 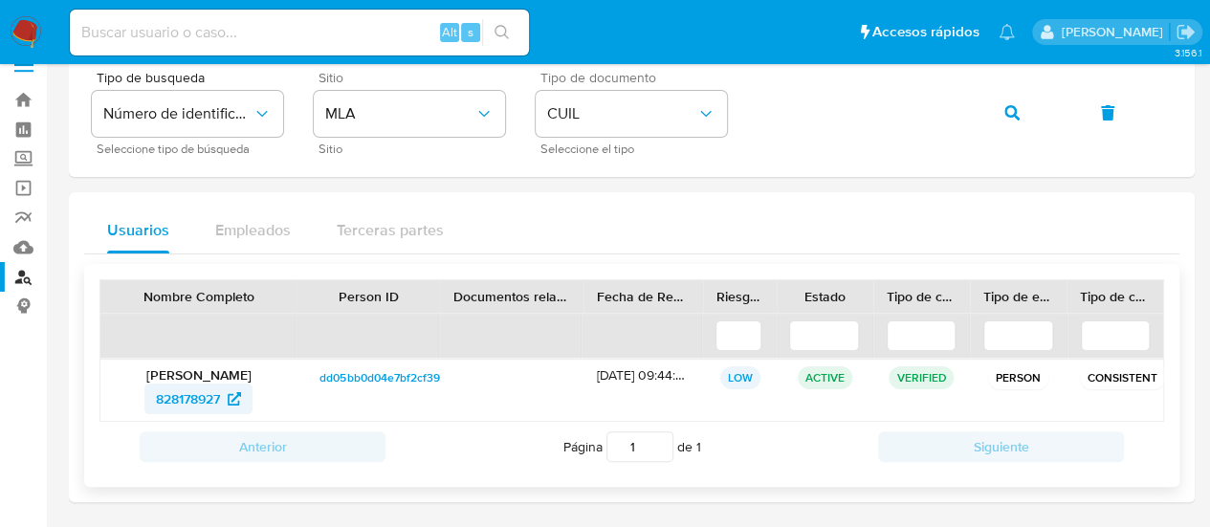 I want to click on span: Accesos rápidos, so click(x=926, y=32).